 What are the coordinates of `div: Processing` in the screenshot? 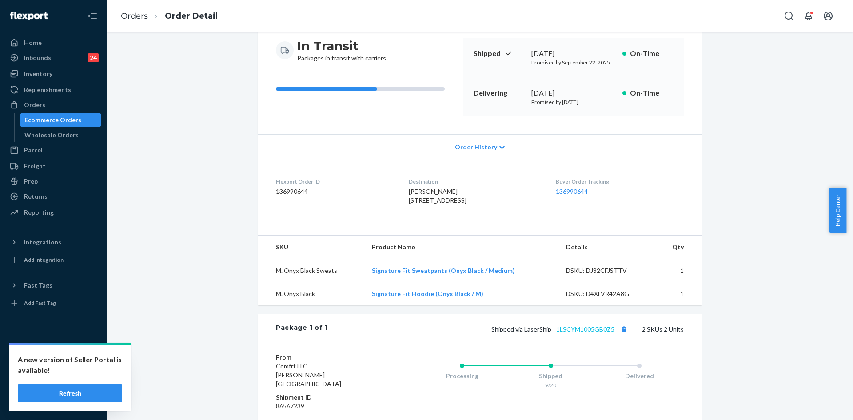 It's located at (462, 376).